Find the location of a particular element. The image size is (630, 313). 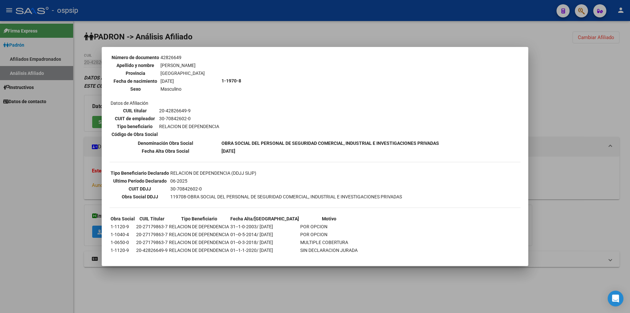

th: Código de Obra Social is located at coordinates (135, 134).